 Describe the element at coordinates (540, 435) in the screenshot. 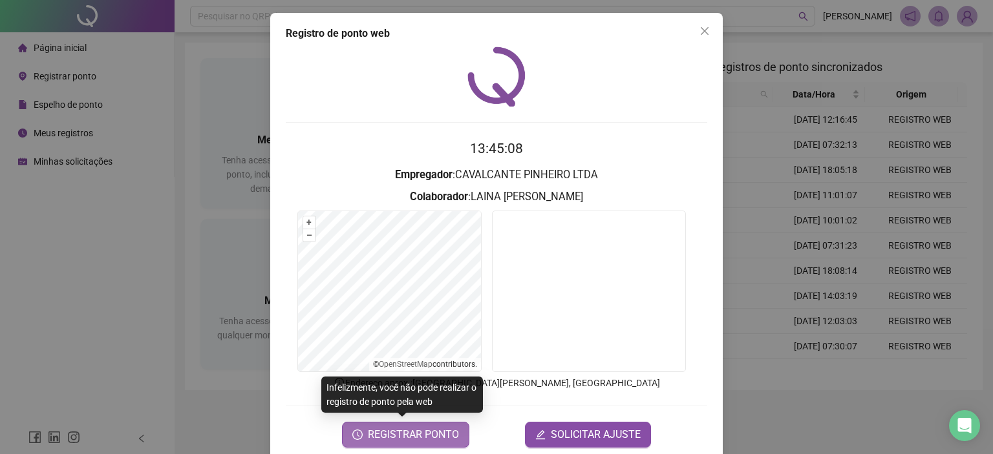

I see `span: edit` at that location.